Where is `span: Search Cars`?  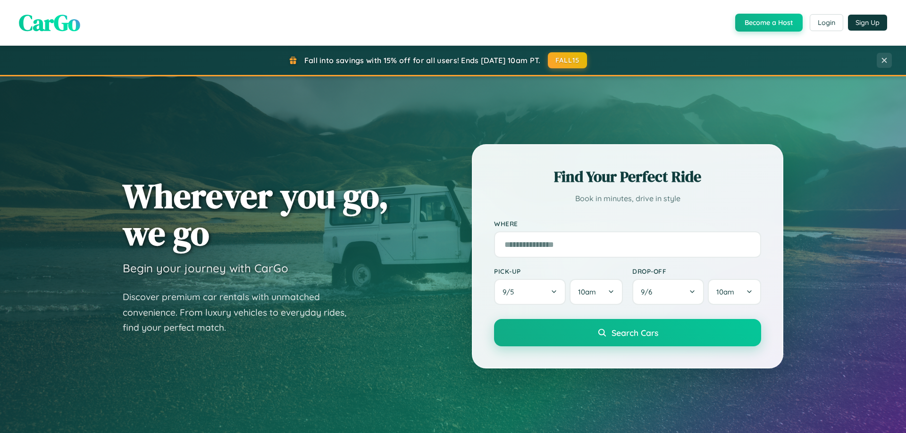 span: Search Cars is located at coordinates (634, 333).